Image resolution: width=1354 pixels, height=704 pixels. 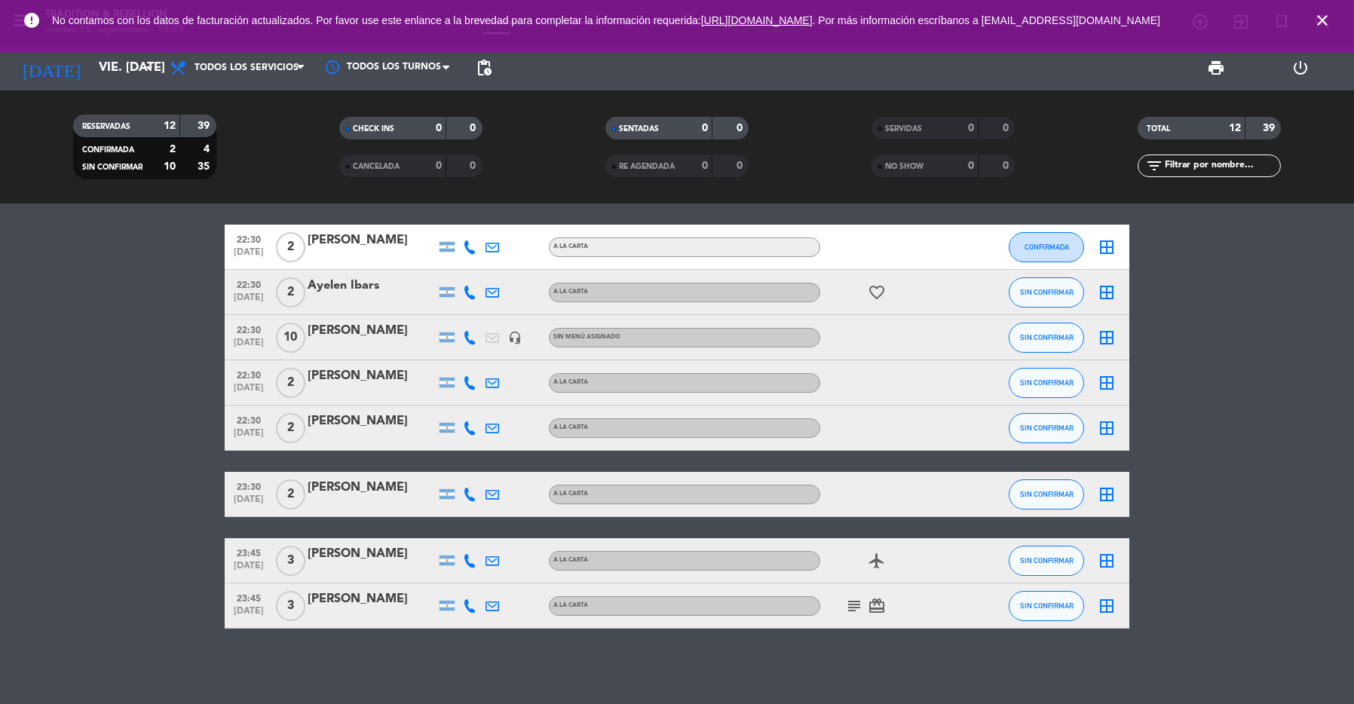 What do you see at coordinates (1158, 129) in the screenshot?
I see `span: TOTAL` at bounding box center [1158, 129].